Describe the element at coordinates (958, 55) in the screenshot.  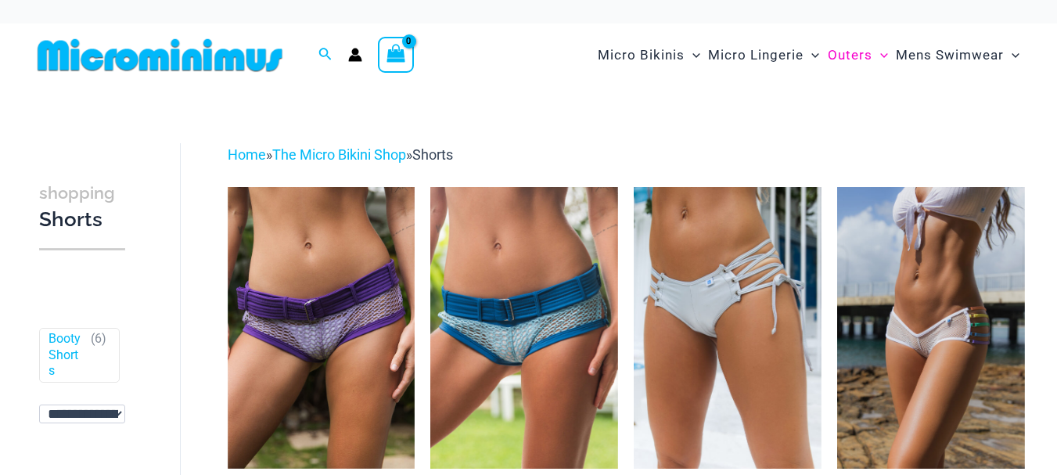
I see `a: Mens SwimwearMenu ToggleMenu Toggle` at that location.